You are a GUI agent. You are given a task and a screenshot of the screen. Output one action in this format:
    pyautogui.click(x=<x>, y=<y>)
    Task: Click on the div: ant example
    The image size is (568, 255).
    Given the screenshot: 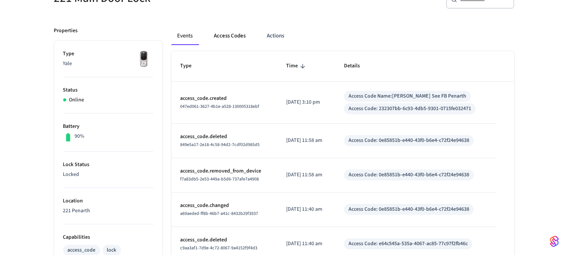 What is the action you would take?
    pyautogui.click(x=343, y=36)
    